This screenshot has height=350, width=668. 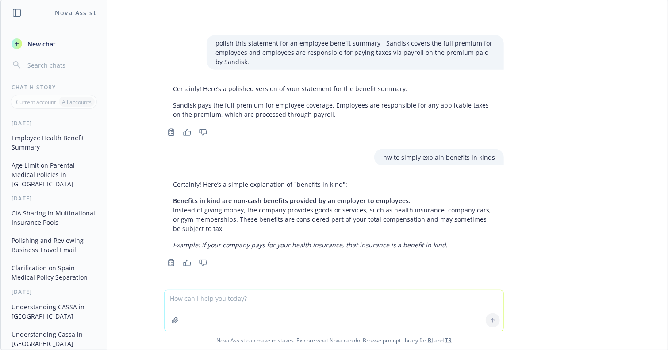 I want to click on span: Benefits in kind are non-cash benefits provided by an employer to employees., so click(x=291, y=200).